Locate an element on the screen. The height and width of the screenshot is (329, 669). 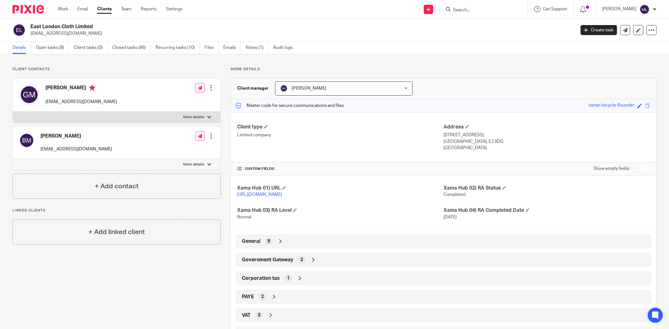
h4: Xama Hub 01) URL is located at coordinates (340, 188).